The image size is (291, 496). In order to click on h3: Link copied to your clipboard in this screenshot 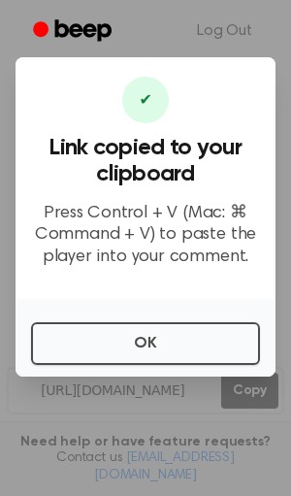, I will do `click(146, 161)`.